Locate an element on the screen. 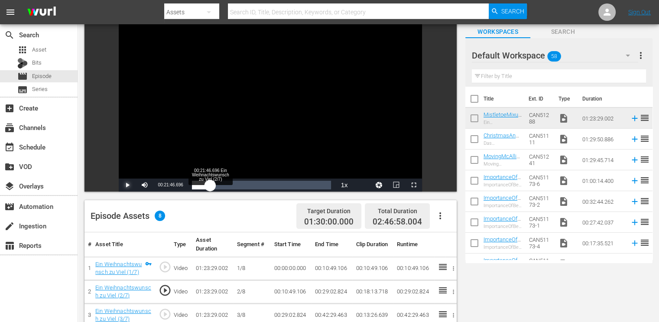 The height and width of the screenshot is (322, 659). div: Progress Bar is located at coordinates (262, 185).